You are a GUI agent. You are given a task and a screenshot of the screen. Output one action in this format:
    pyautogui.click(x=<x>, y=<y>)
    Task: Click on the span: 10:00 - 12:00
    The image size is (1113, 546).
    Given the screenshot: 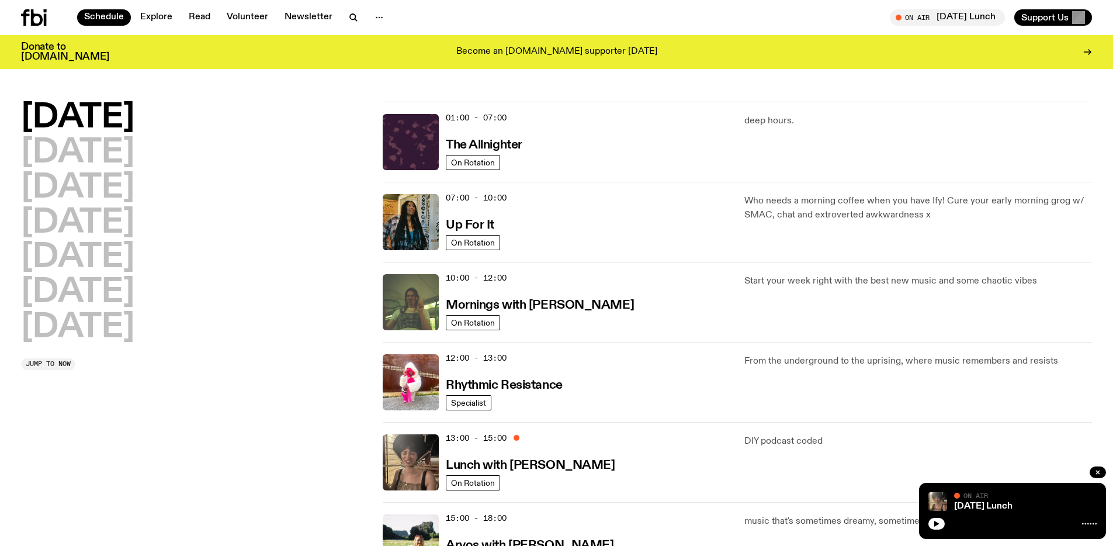 What is the action you would take?
    pyautogui.click(x=476, y=278)
    